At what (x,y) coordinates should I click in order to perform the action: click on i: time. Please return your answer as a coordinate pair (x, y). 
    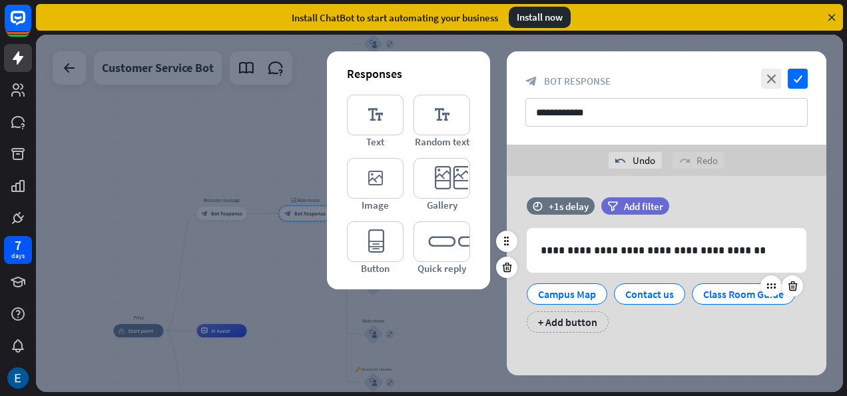
    Looking at the image, I should click on (537, 206).